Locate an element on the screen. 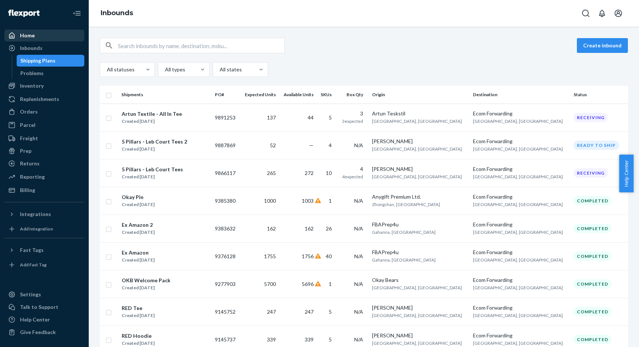 This screenshot has width=639, height=347. a: Returns is located at coordinates (44, 164).